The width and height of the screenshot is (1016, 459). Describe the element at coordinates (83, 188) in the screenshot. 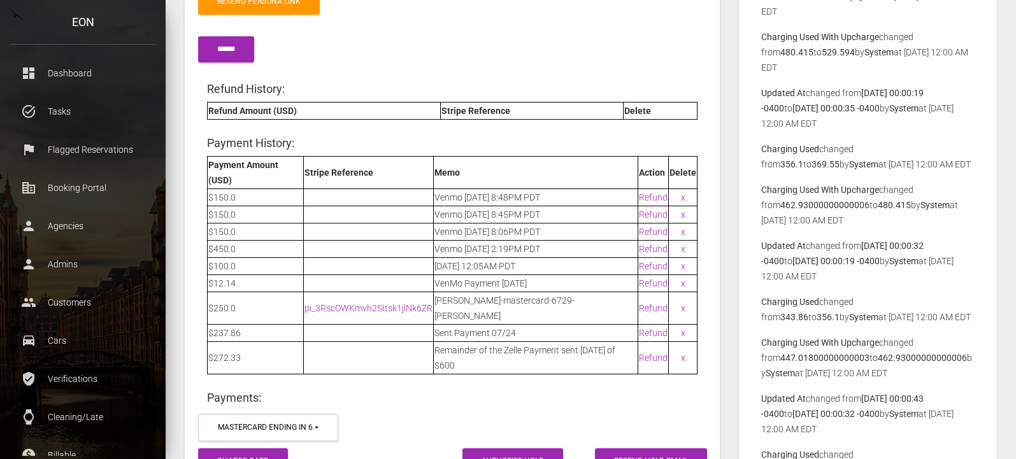

I see `a: corporate_fare Booking Portal` at that location.